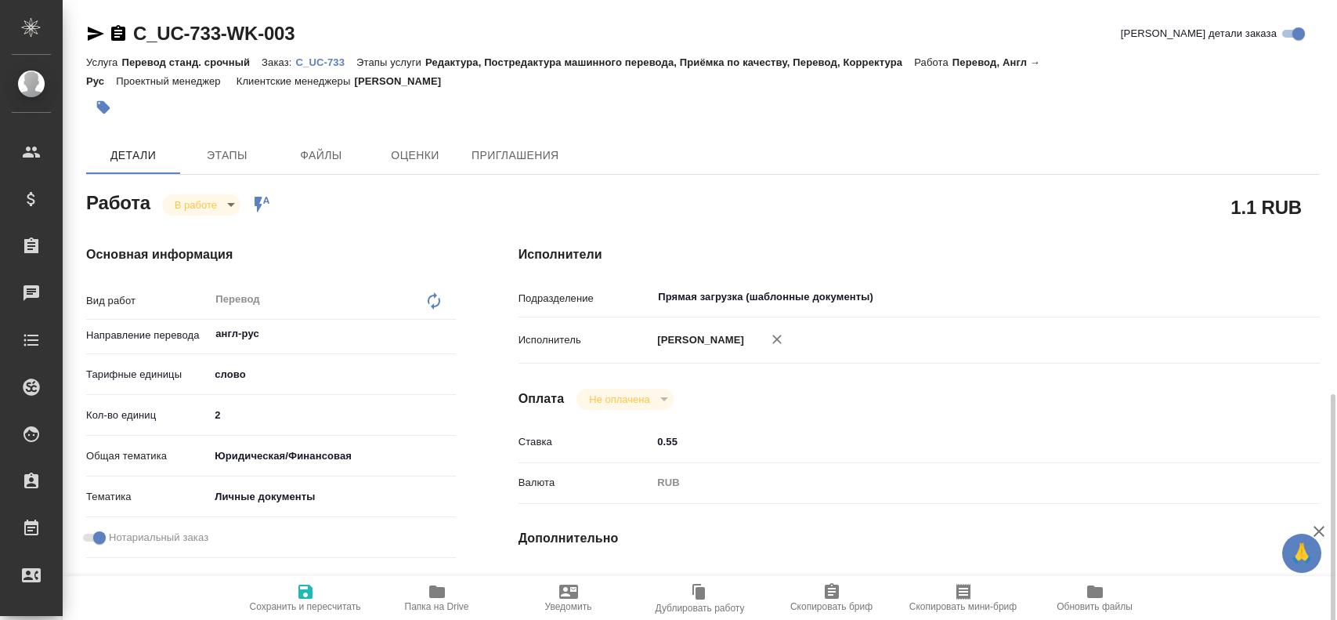 The height and width of the screenshot is (620, 1337). Describe the element at coordinates (227, 155) in the screenshot. I see `span: Этапы` at that location.